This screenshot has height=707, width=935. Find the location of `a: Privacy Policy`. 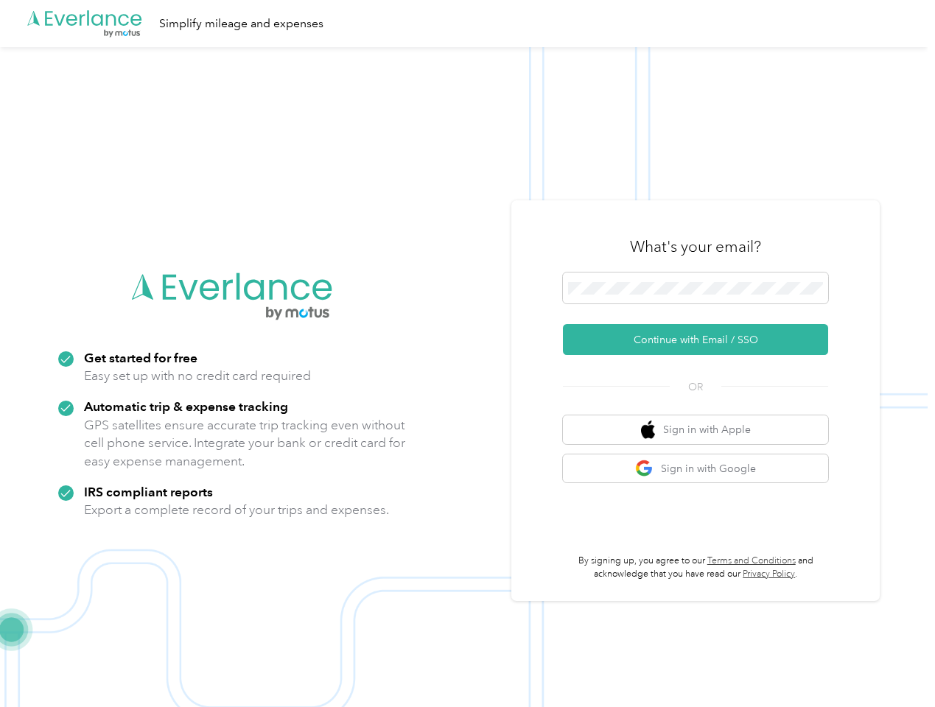

a: Privacy Policy is located at coordinates (769, 574).